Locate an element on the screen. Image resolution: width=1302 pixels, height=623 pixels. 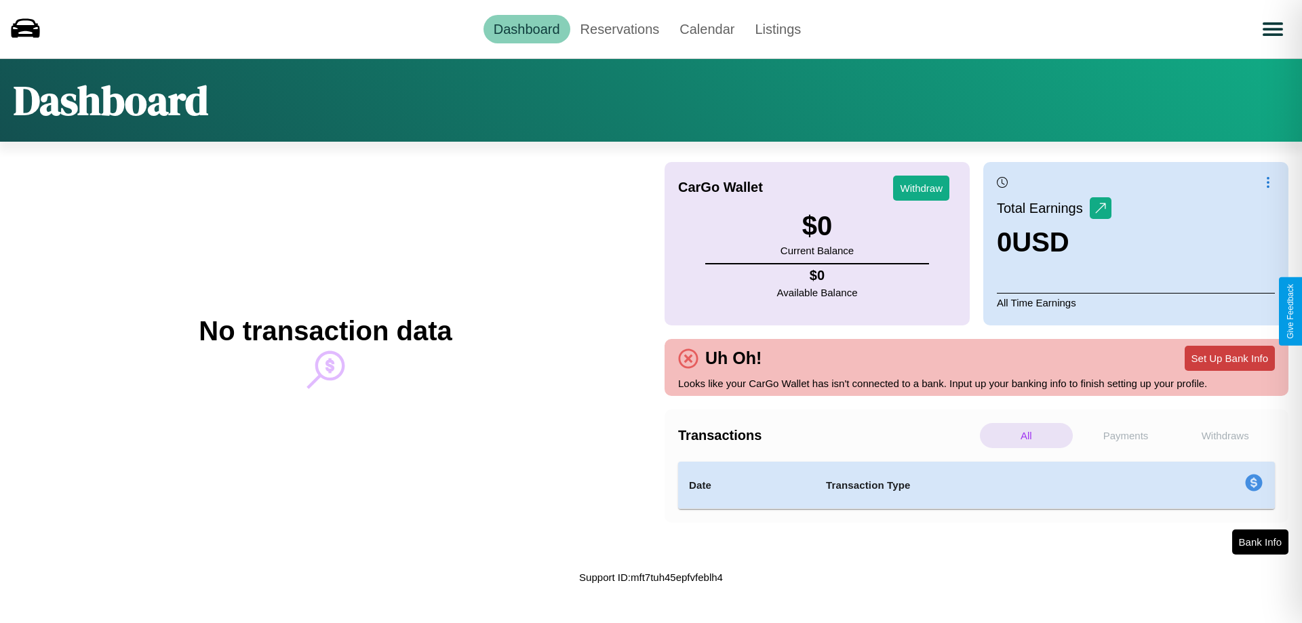
a: Dashboard is located at coordinates (527, 29).